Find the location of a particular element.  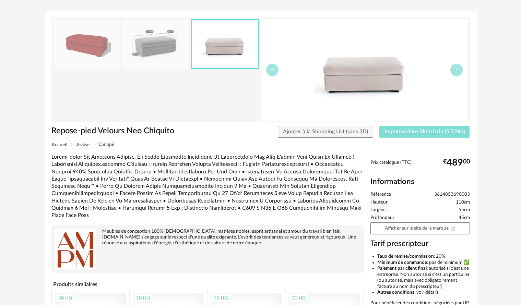

span: Open In New icon is located at coordinates (453, 228).